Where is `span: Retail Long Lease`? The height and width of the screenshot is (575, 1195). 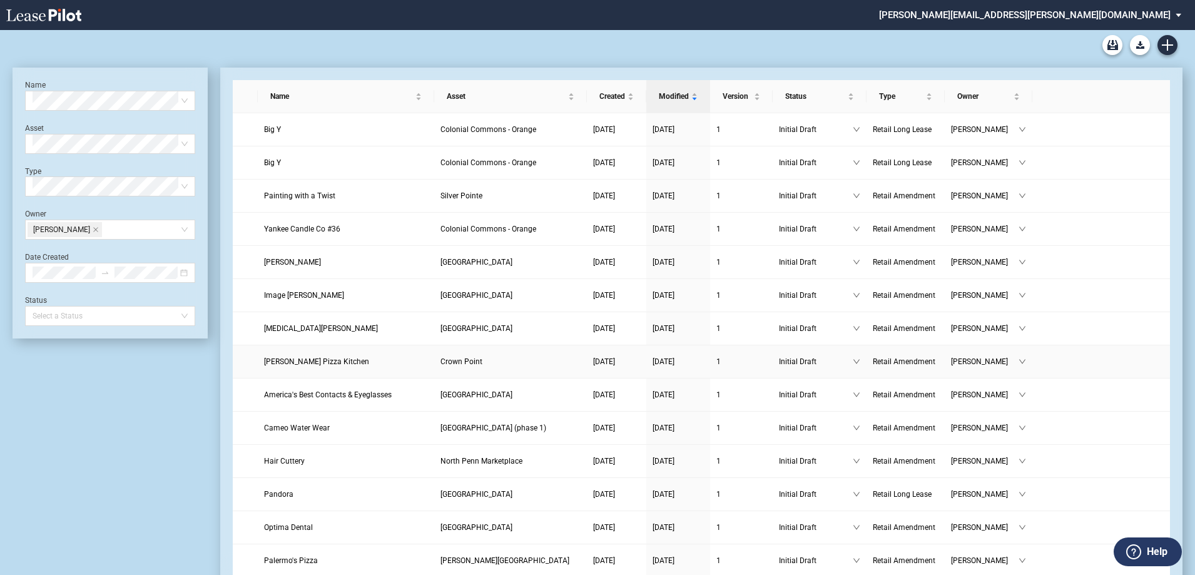 span: Retail Long Lease is located at coordinates (902, 163).